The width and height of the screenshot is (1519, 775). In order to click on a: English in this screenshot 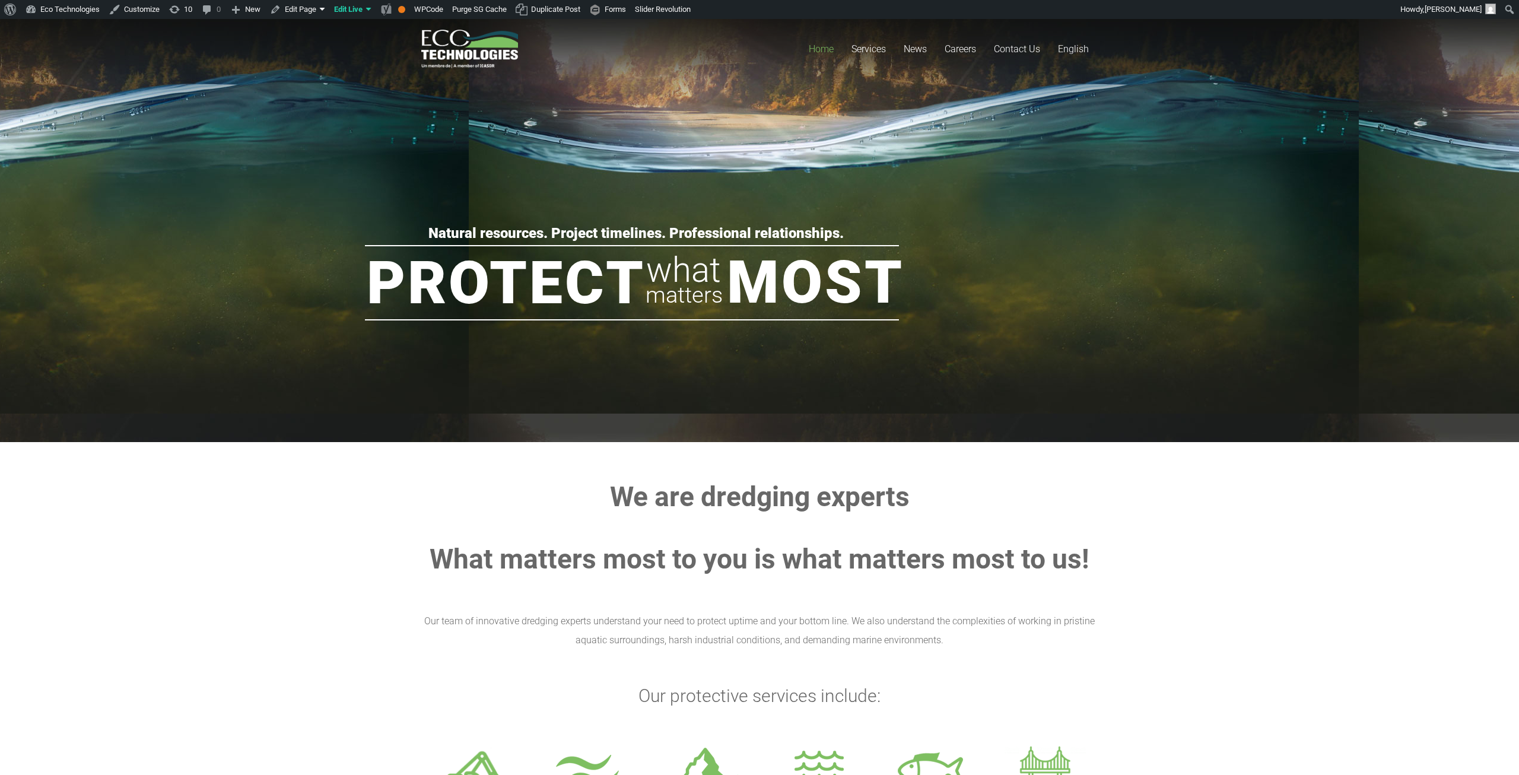, I will do `click(1074, 49)`.